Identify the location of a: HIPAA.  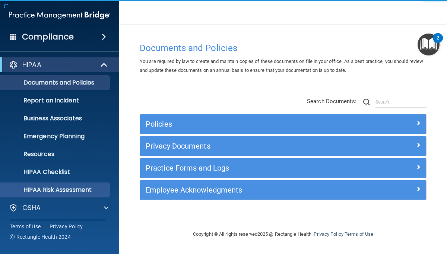
(58, 65).